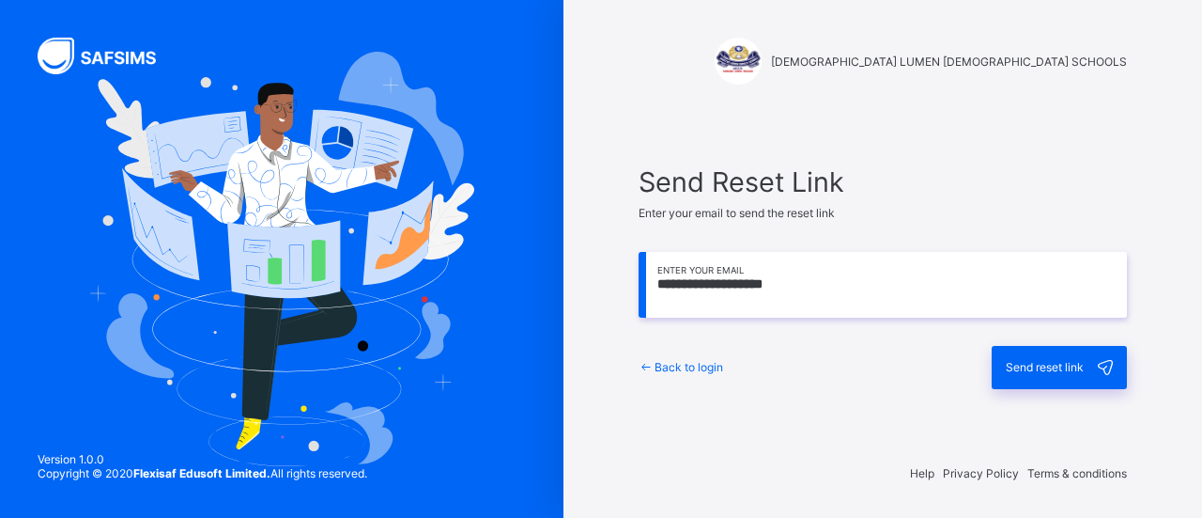 The height and width of the screenshot is (518, 1202). Describe the element at coordinates (689, 366) in the screenshot. I see `span: Back to login` at that location.